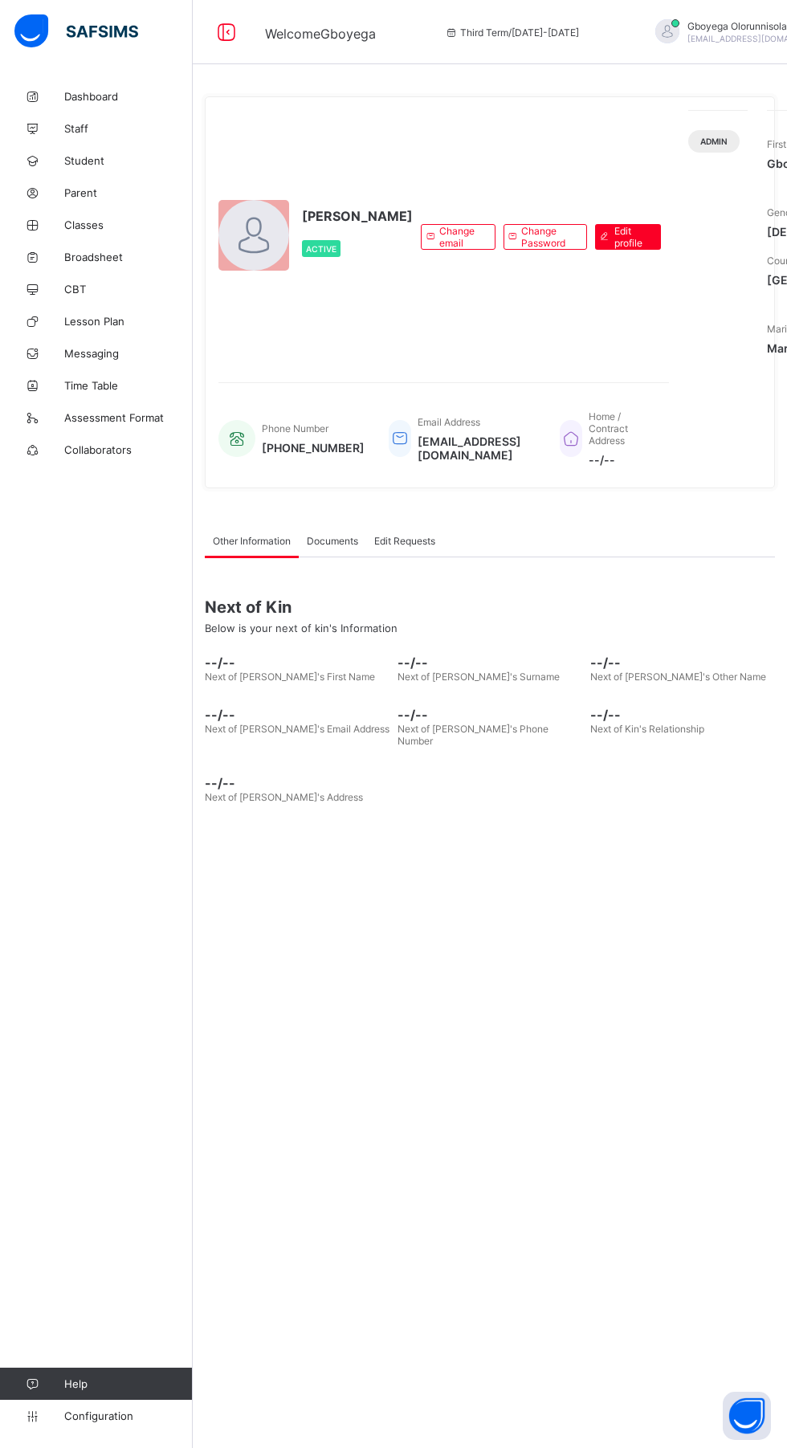 The image size is (787, 1448). Describe the element at coordinates (512, 32) in the screenshot. I see `span: session/term information` at that location.